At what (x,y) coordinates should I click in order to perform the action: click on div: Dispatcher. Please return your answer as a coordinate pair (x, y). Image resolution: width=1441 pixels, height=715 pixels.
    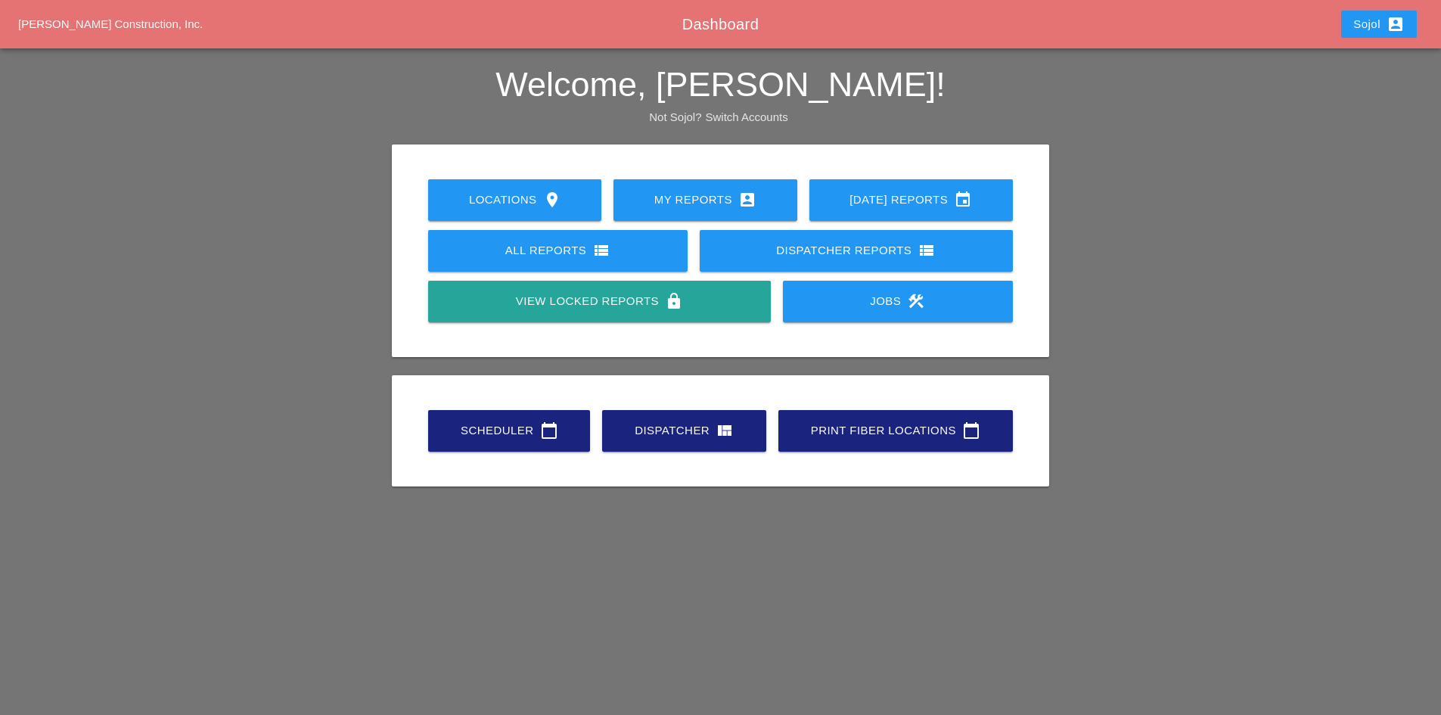
    Looking at the image, I should click on (684, 430).